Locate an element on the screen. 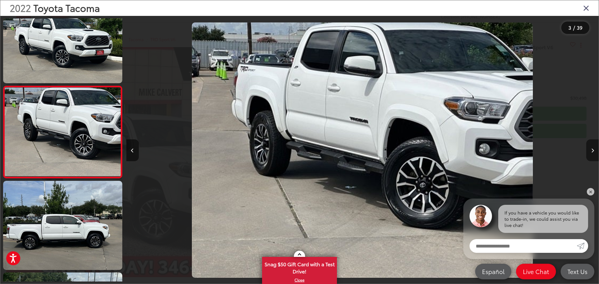 The height and width of the screenshot is (284, 599). div: 2022 Toyota Tacoma TRD Sport V6 2 is located at coordinates (362, 150).